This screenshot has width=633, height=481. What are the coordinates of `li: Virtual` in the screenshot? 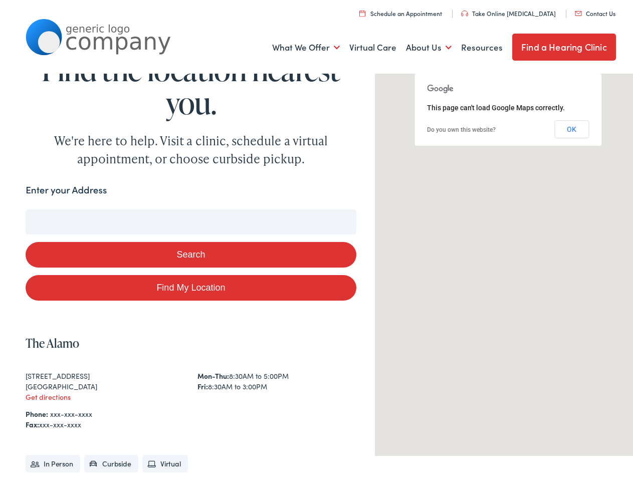 It's located at (165, 460).